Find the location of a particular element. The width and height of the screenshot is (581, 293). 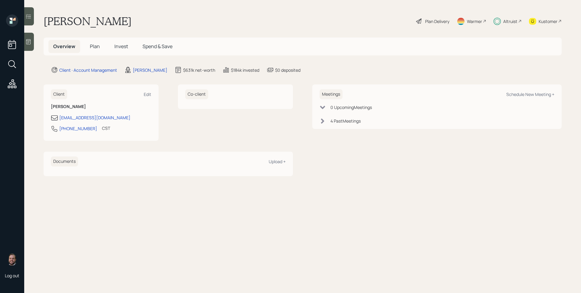

div: Edit is located at coordinates (147, 94).